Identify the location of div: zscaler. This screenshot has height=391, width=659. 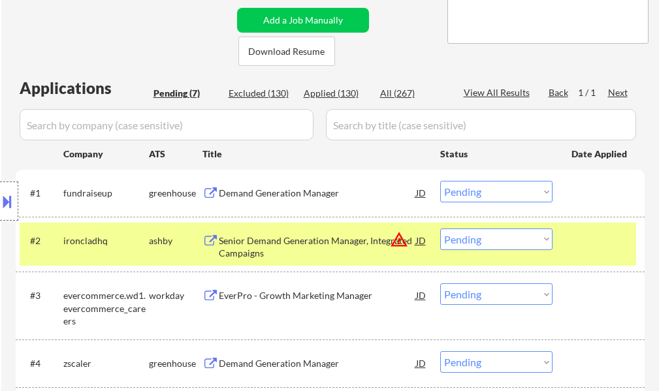
(106, 364).